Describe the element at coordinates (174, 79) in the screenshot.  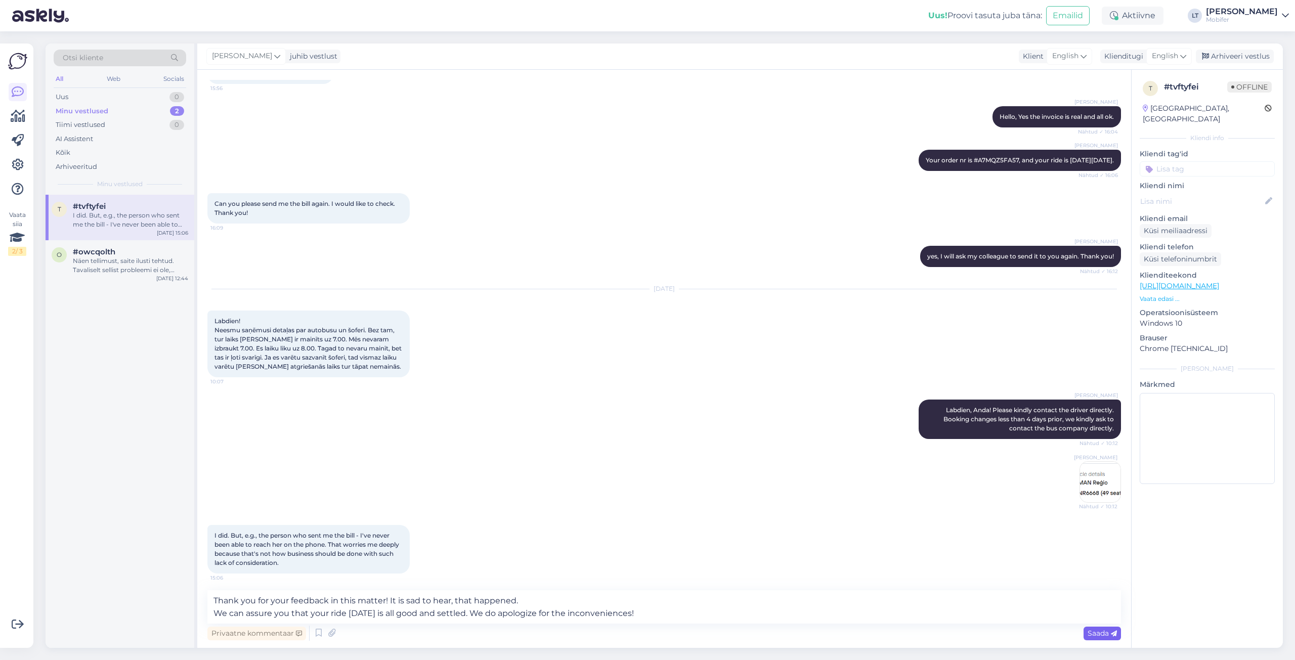
I see `div: Socials` at that location.